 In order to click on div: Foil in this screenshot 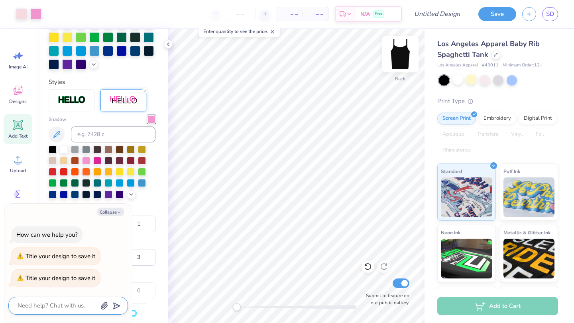, I will do `click(539, 135)`.